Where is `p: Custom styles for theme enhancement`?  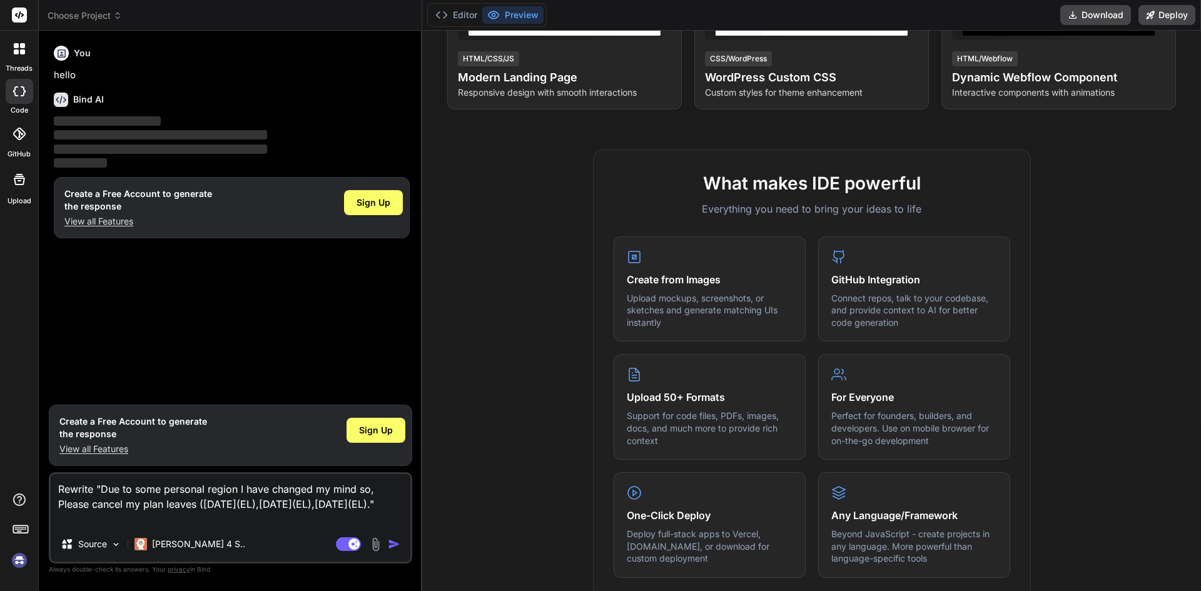 p: Custom styles for theme enhancement is located at coordinates (811, 93).